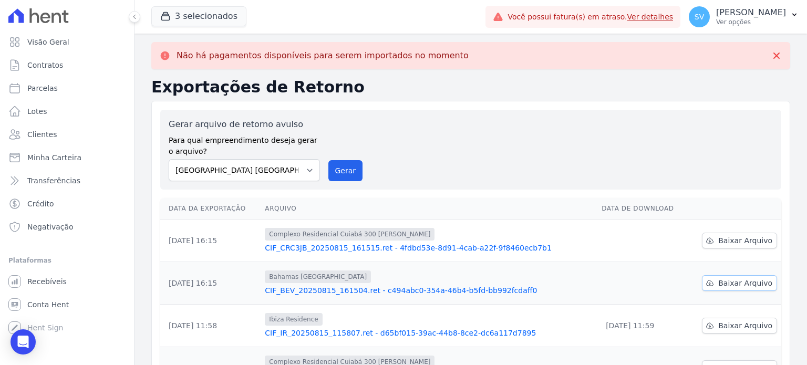 The image size is (807, 365). I want to click on a: CIF_CRC3JB_20250815_161515.ret - 4fdbd53e-8d91-4cab-a22f-9f8460ecb7b1, so click(428, 248).